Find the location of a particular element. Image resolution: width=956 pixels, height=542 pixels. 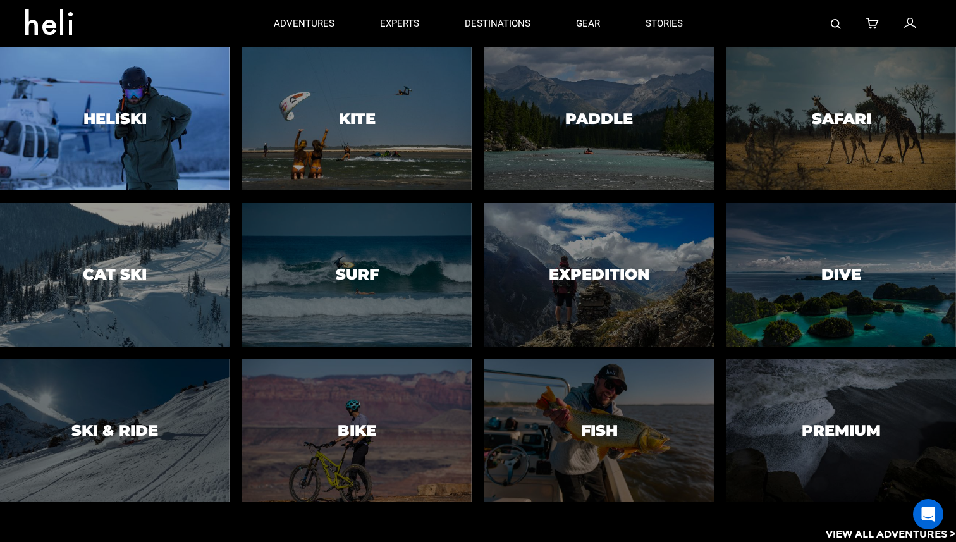

h3: Fish is located at coordinates (600, 431).